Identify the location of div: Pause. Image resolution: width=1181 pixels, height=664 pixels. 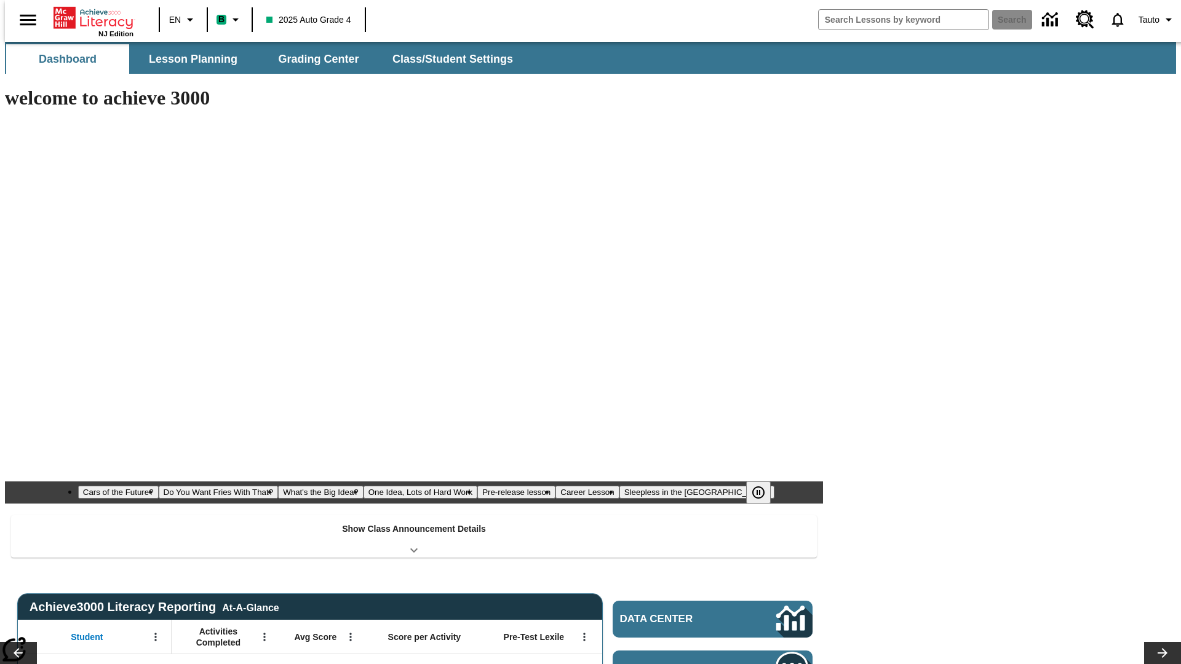
(765, 493).